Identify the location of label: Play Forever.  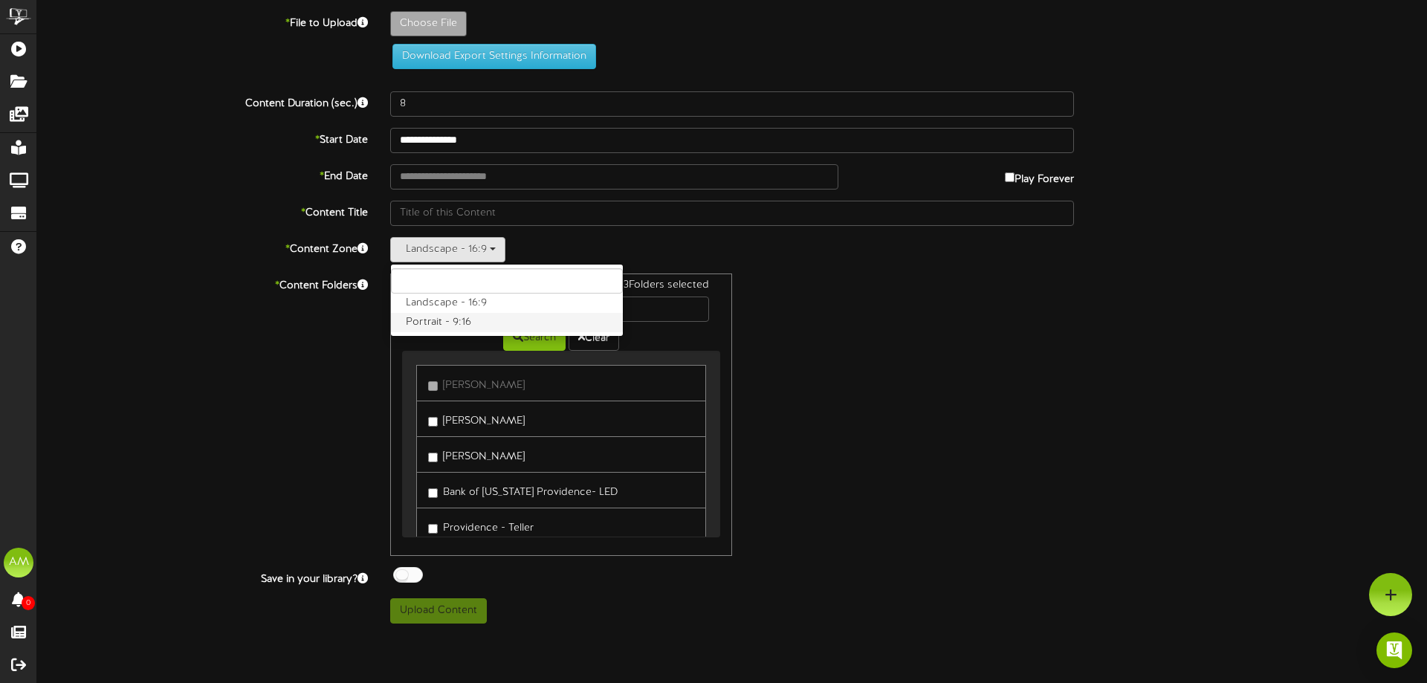
(1039, 175).